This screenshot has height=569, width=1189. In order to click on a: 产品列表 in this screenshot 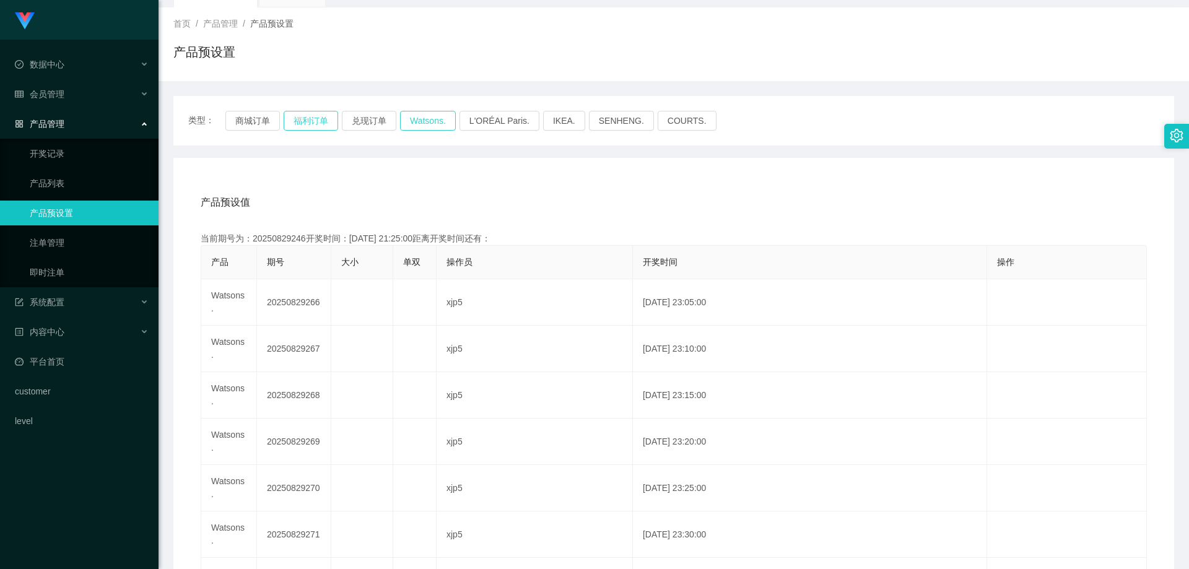, I will do `click(89, 183)`.